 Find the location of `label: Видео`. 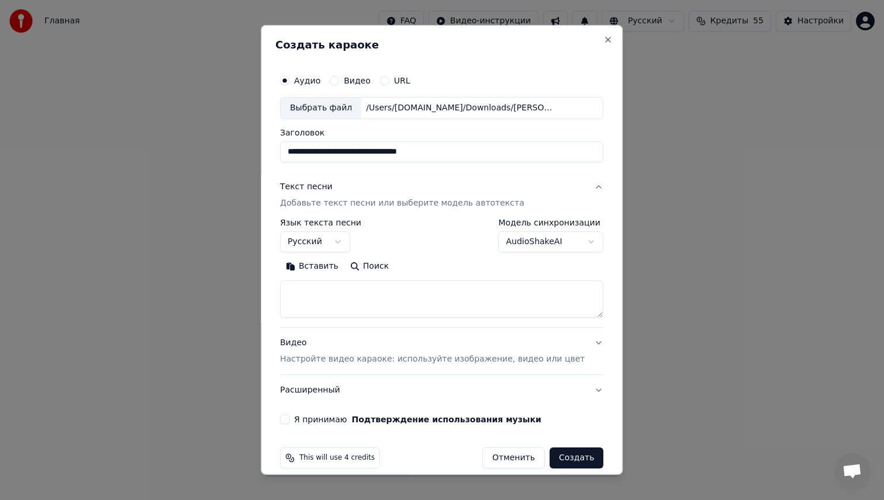

label: Видео is located at coordinates (357, 81).